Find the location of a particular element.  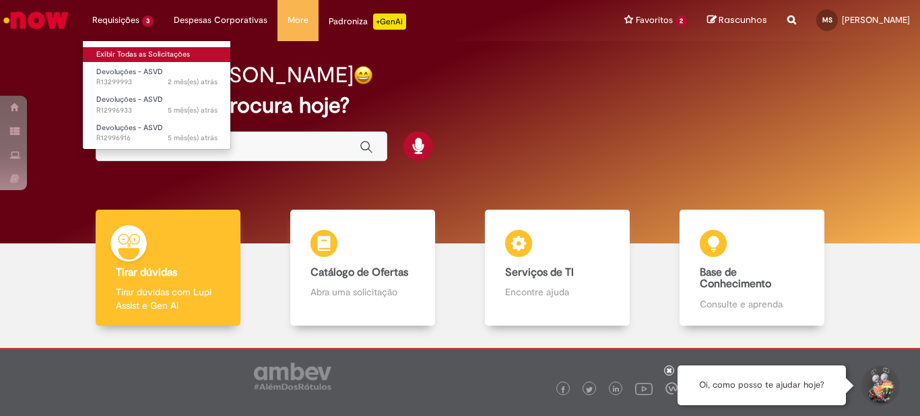

img: happy-face.png is located at coordinates (363, 75).